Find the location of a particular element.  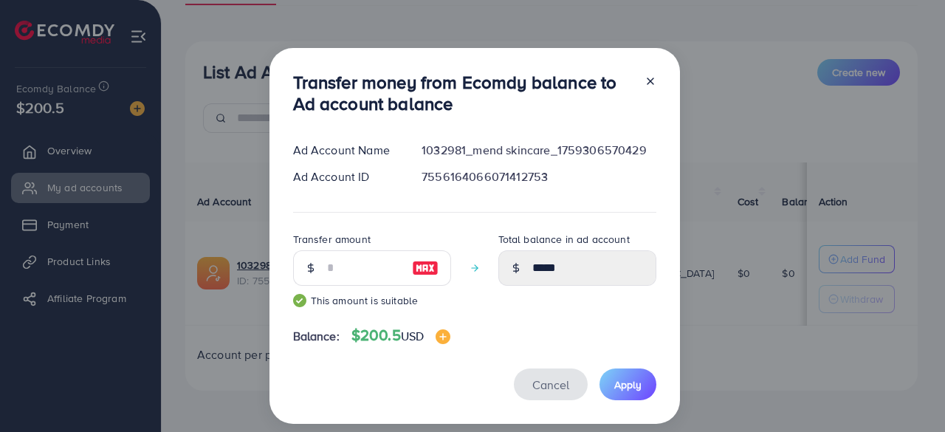

h3: Transfer money from Ecomdy balance to Ad account balance is located at coordinates (463, 93).